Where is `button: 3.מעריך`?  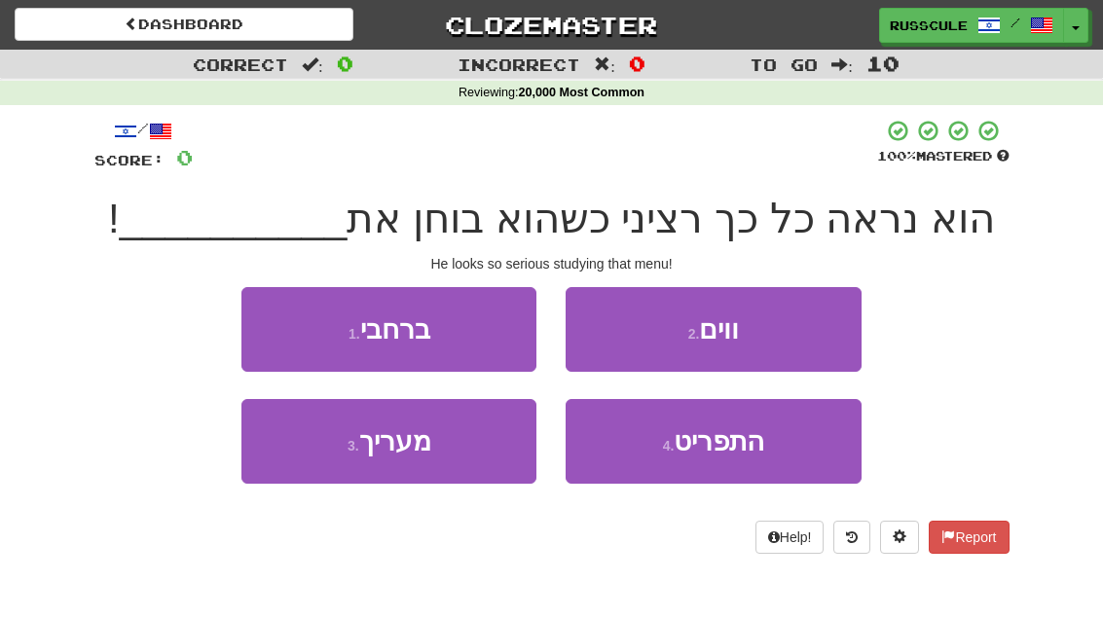 button: 3.מעריך is located at coordinates (388, 441).